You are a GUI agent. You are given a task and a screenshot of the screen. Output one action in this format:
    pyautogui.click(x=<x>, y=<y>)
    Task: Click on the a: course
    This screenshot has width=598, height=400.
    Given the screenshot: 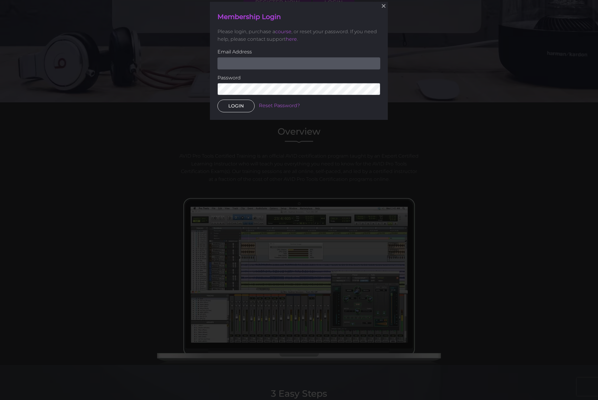 What is the action you would take?
    pyautogui.click(x=283, y=31)
    